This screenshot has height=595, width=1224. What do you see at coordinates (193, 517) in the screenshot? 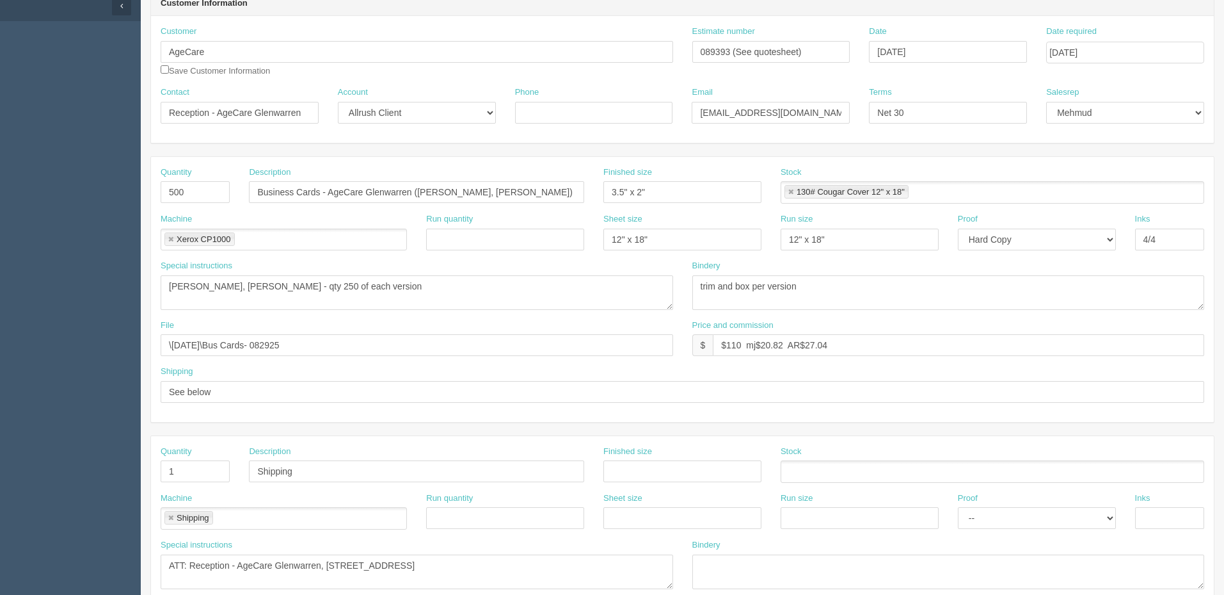
I see `div: Shipping` at bounding box center [193, 517].